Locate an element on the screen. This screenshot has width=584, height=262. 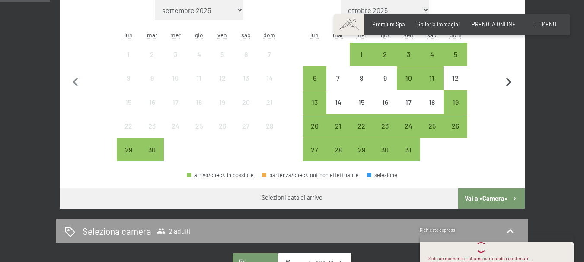
div: 20 is located at coordinates (315, 134).